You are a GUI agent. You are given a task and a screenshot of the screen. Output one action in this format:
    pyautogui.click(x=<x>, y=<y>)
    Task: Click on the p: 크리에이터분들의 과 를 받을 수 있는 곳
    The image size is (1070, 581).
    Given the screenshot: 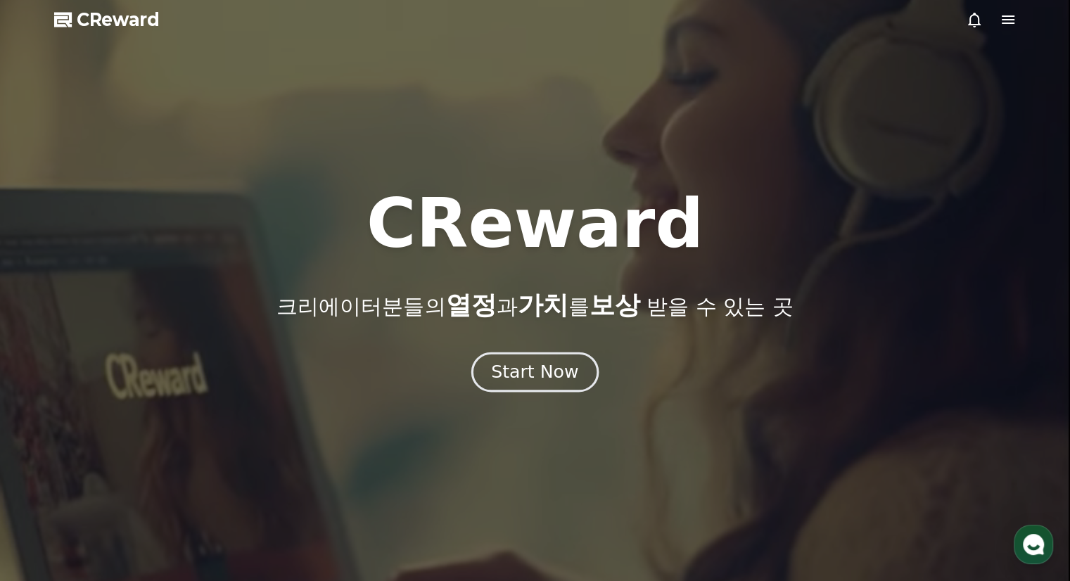 What is the action you would take?
    pyautogui.click(x=534, y=305)
    